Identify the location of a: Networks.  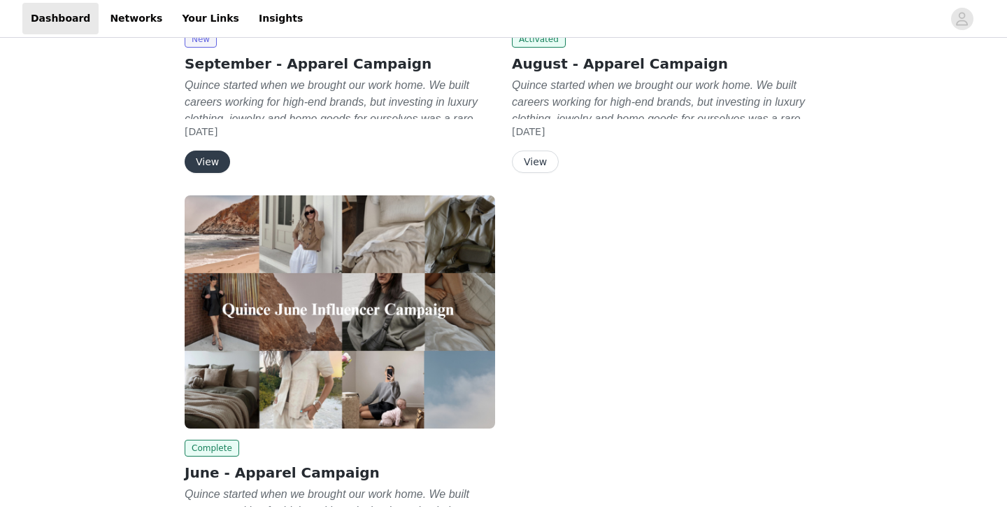
(136, 18).